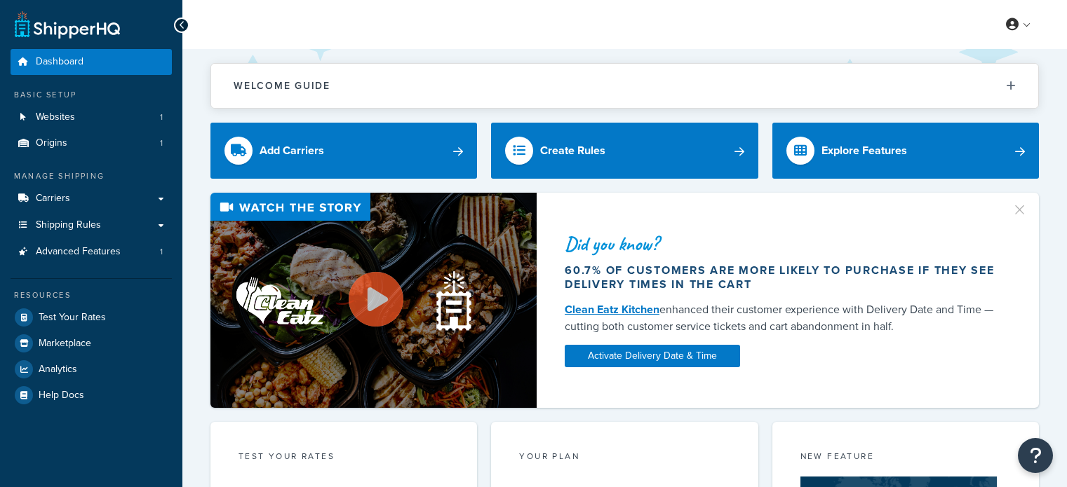 Image resolution: width=1067 pixels, height=487 pixels. I want to click on li: Marketplace, so click(91, 344).